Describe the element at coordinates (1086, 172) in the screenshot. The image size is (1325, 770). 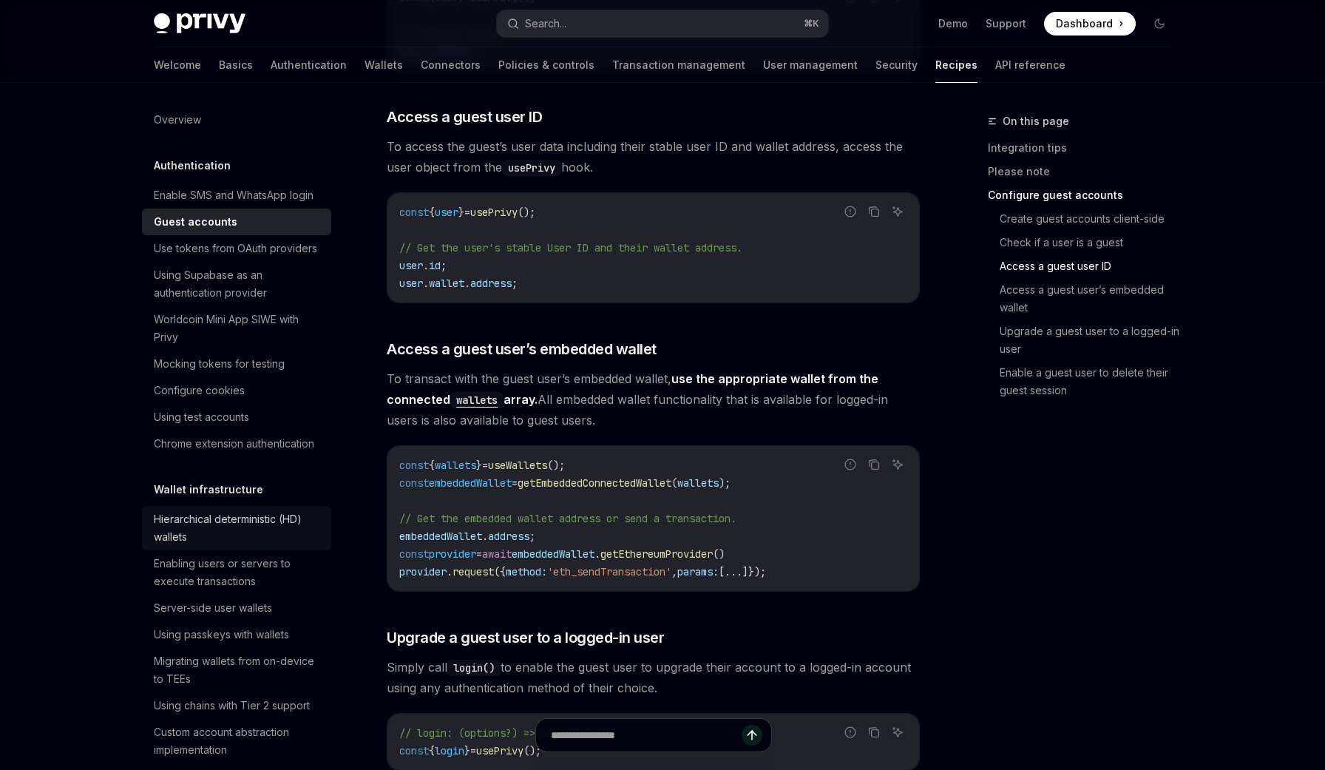
I see `a: Please note` at that location.